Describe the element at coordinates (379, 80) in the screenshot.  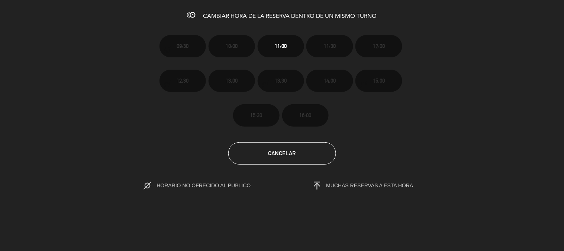
I see `span: 15:00` at that location.